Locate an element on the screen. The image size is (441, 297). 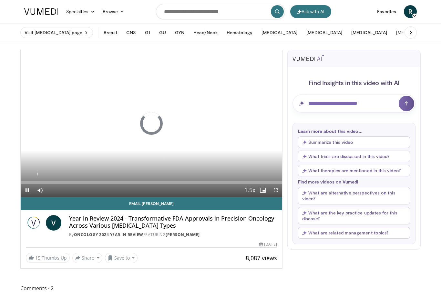
button: Hematology is located at coordinates (239, 33).